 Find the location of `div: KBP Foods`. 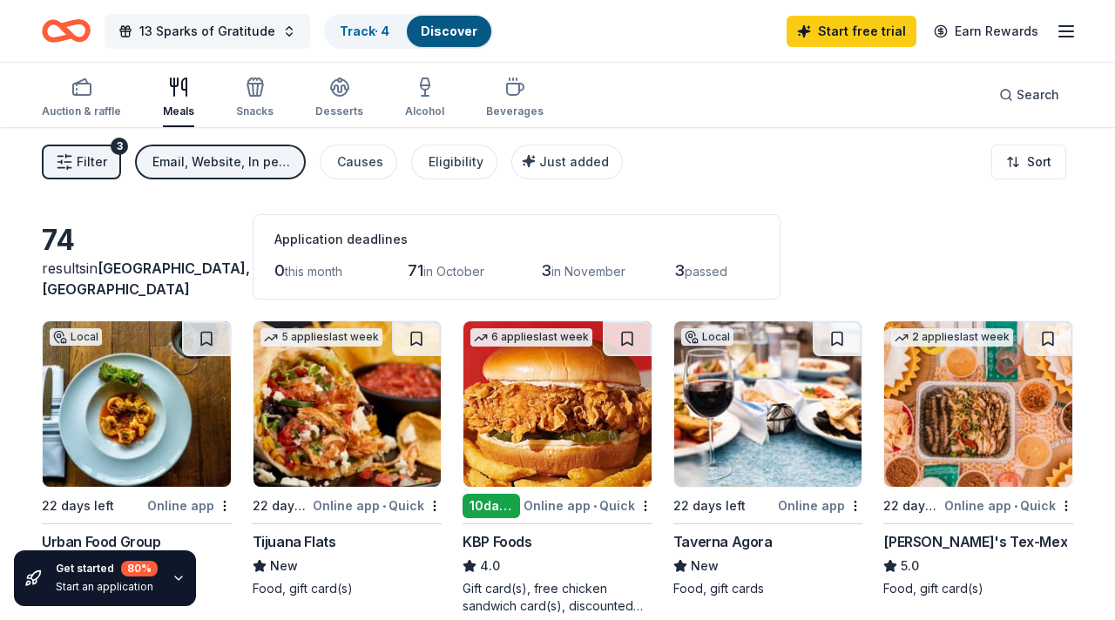

div: KBP Foods is located at coordinates (496, 542).